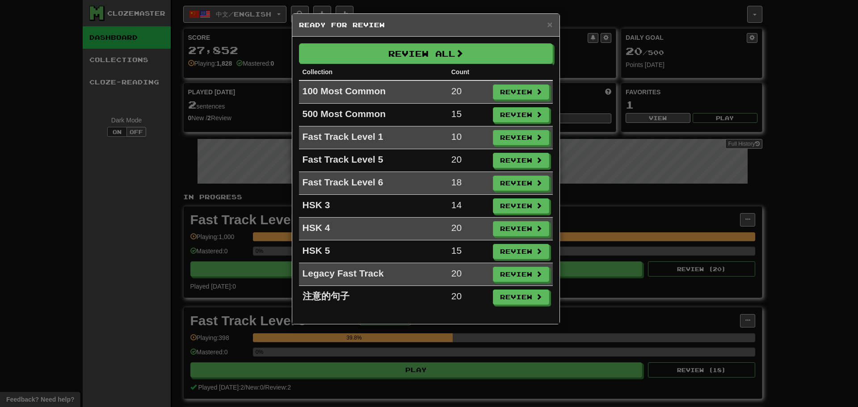 Image resolution: width=858 pixels, height=407 pixels. What do you see at coordinates (373, 229) in the screenshot?
I see `td: HSK 4` at bounding box center [373, 229].